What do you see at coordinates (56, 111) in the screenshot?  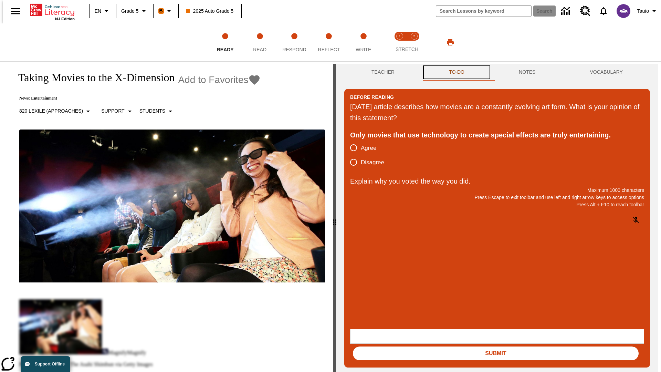 I see `button: Select Lexile, 820 Lexile (Approaches)` at bounding box center [56, 111].